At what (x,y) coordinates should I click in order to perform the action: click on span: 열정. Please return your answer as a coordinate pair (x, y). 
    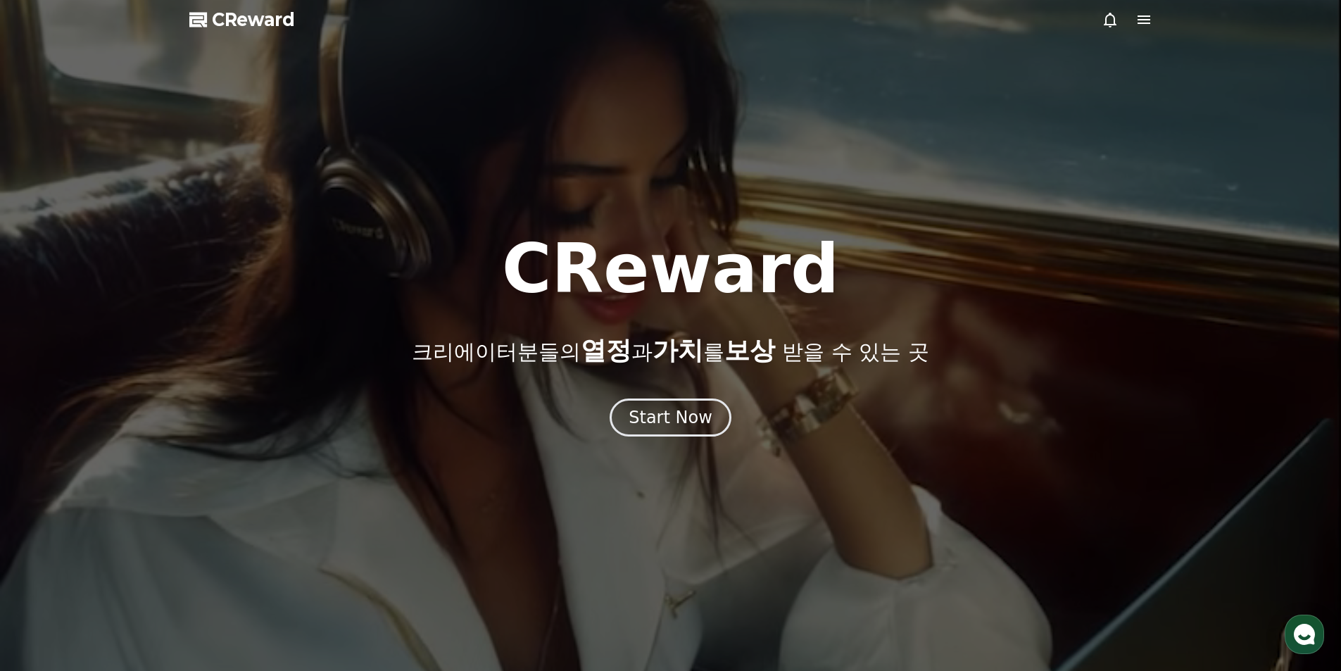
    Looking at the image, I should click on (606, 350).